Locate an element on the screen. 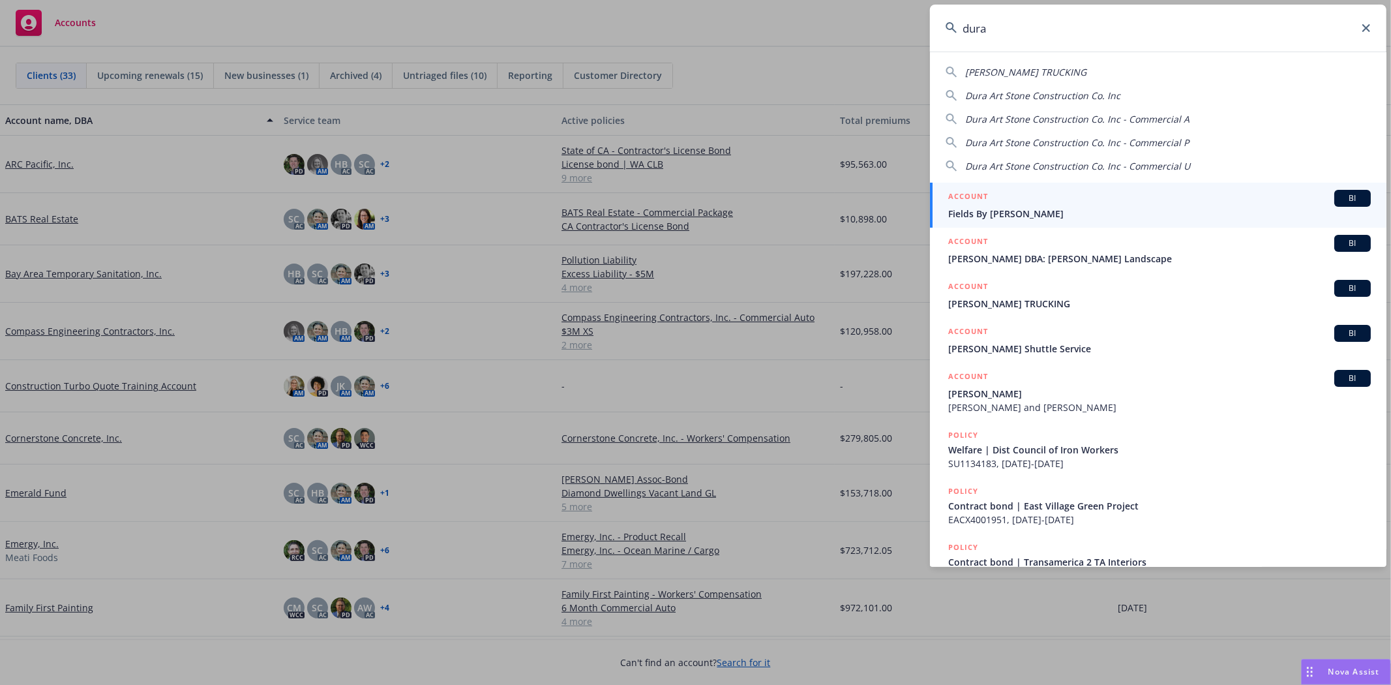  div: Drag to move is located at coordinates (1310, 672).